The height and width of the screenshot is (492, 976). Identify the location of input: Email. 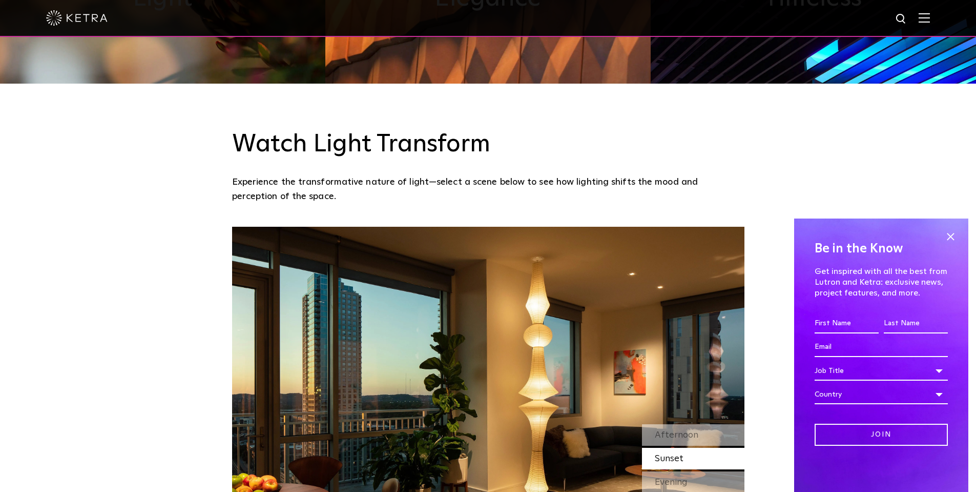
(882, 347).